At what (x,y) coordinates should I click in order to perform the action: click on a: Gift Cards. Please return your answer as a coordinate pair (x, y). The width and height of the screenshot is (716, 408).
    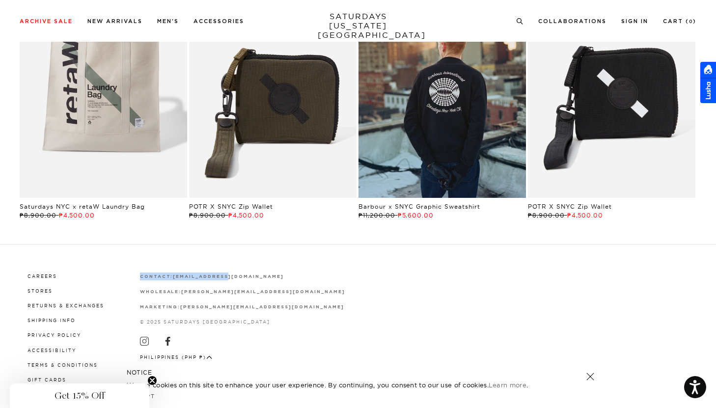
    Looking at the image, I should click on (47, 379).